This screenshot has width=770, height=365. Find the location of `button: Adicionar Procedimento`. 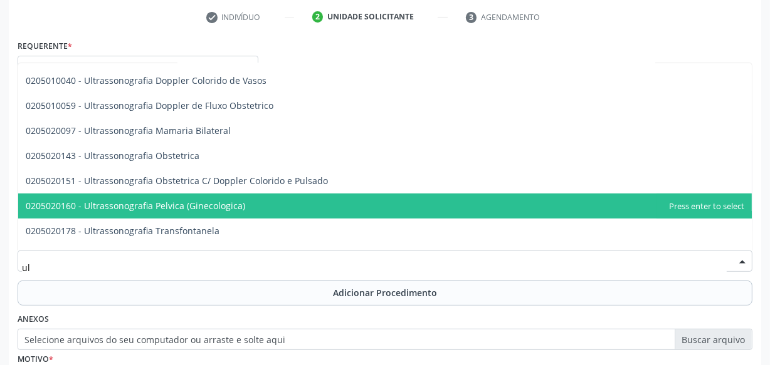

button: Adicionar Procedimento is located at coordinates (385, 293).